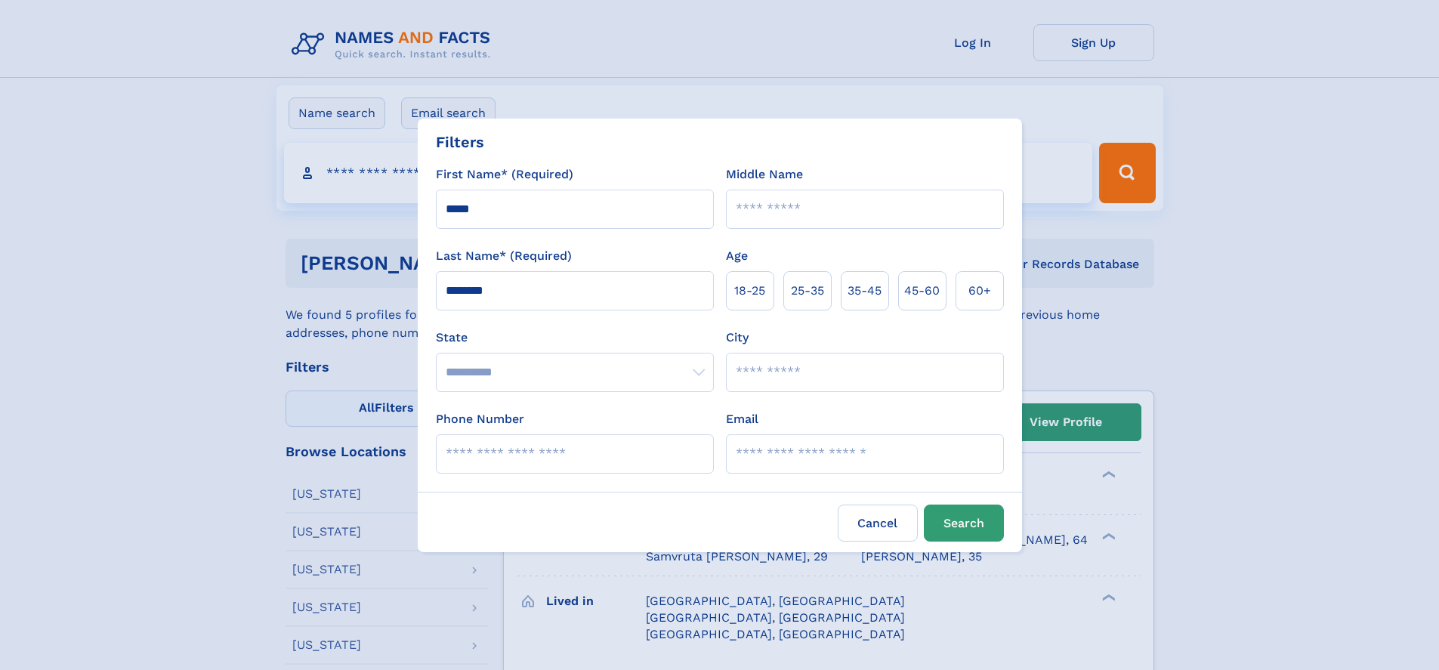 This screenshot has height=670, width=1439. What do you see at coordinates (921, 291) in the screenshot?
I see `span: 45‑60` at bounding box center [921, 291].